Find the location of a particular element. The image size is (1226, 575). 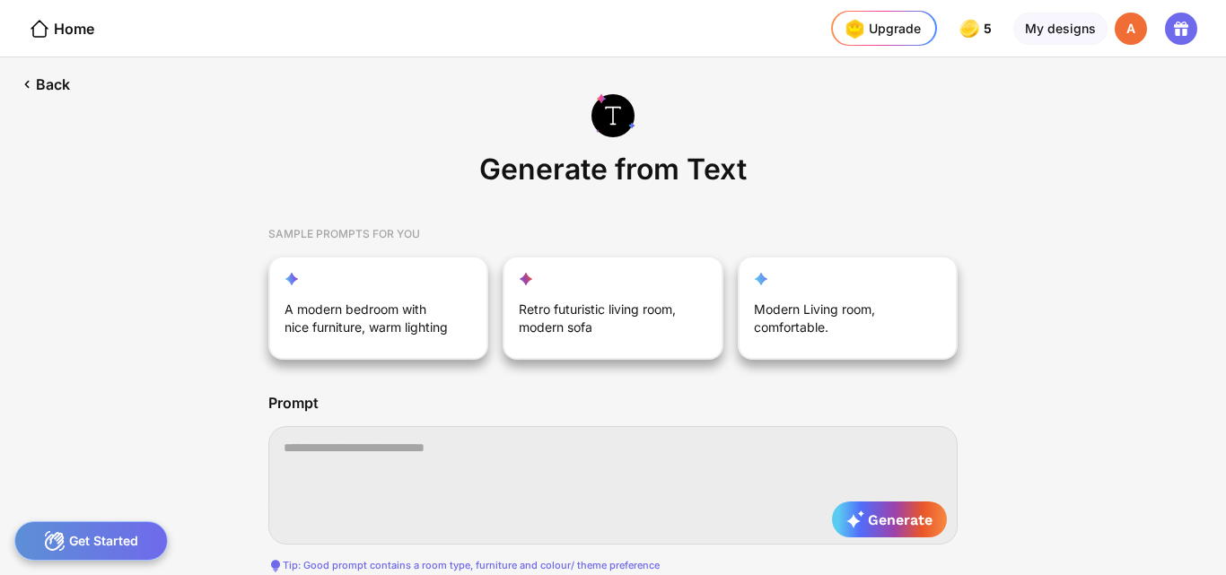

img: reimagine-star-icon.svg is located at coordinates (292, 279).